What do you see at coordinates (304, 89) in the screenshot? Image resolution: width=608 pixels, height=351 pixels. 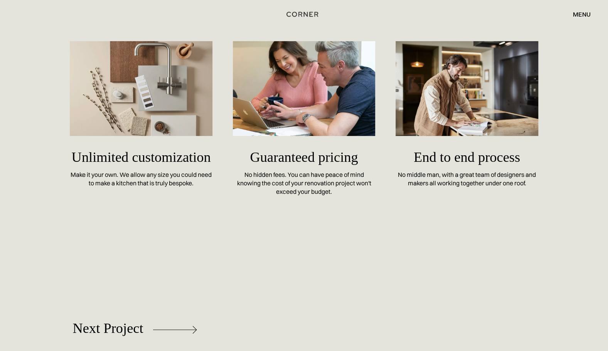 I see `img: A man and a woman are looking at something on their laptop and smiling` at bounding box center [304, 89].